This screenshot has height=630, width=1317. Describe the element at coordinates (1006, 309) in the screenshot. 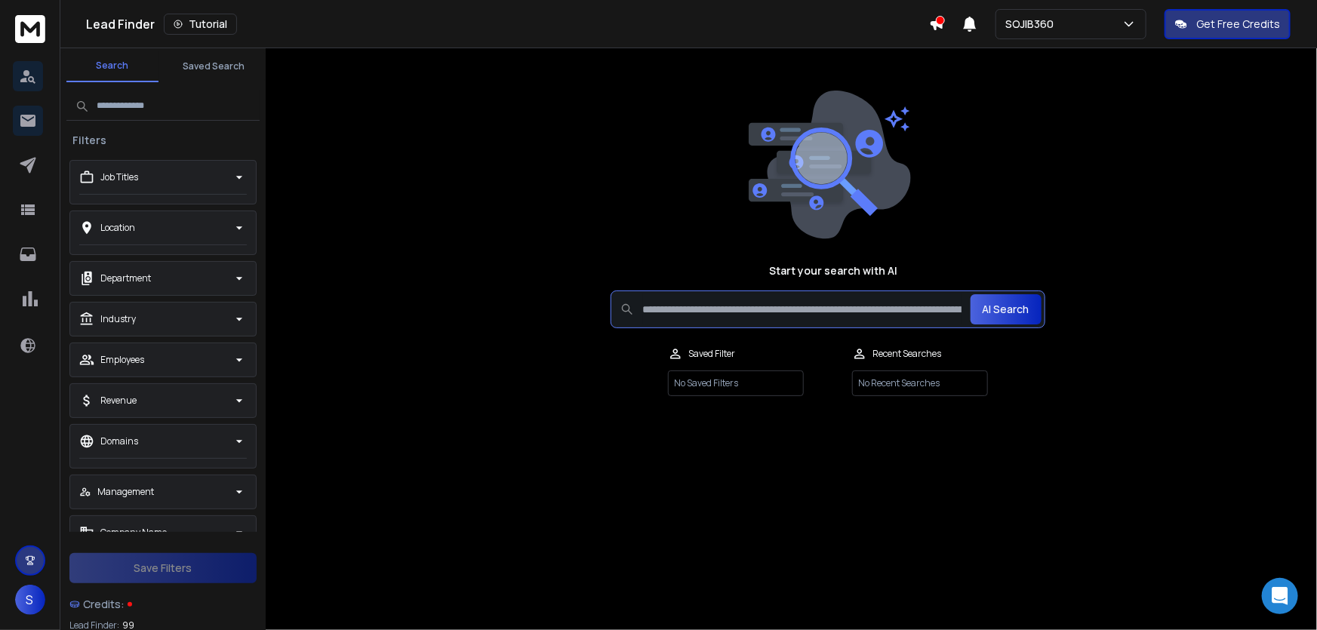

I see `button: AI Search` at that location.